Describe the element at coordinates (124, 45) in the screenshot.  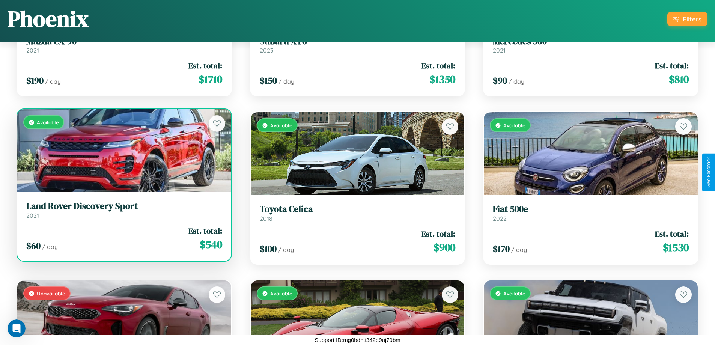
I see `a: Mazda CX-902021` at that location.